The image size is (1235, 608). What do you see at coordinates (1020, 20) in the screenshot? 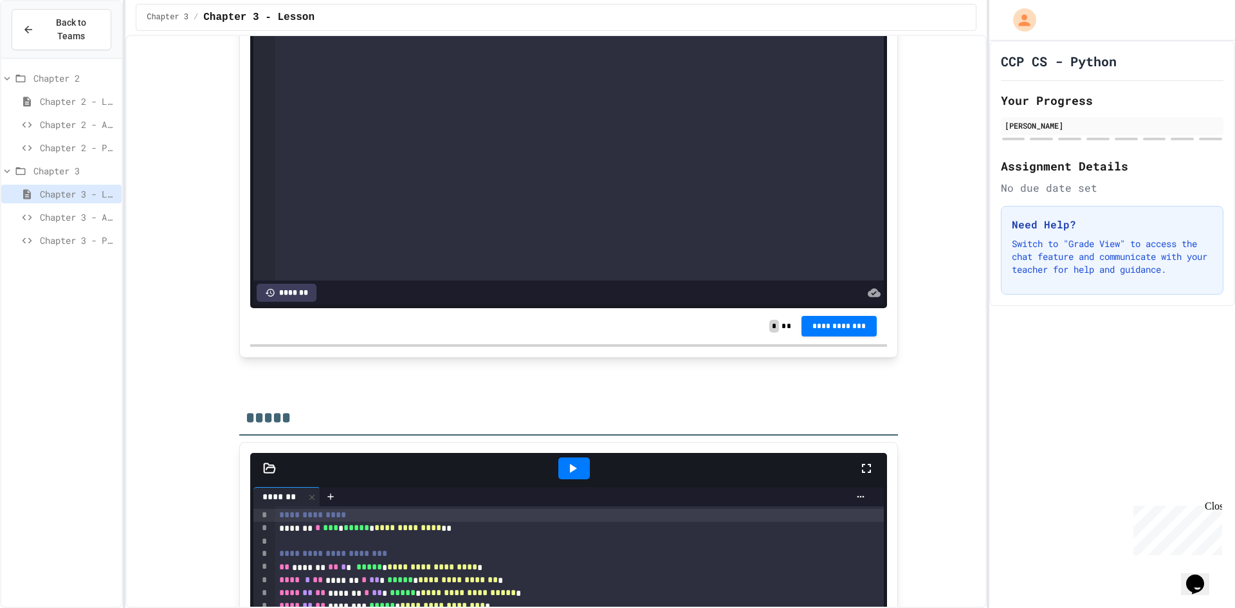
I see `div: My Account` at bounding box center [1020, 20].